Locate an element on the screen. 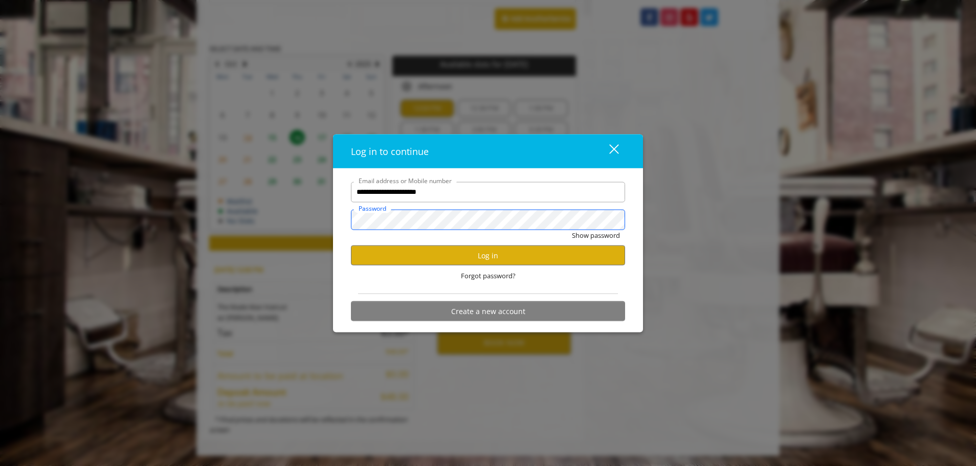 This screenshot has height=466, width=976. label: Password is located at coordinates (372, 208).